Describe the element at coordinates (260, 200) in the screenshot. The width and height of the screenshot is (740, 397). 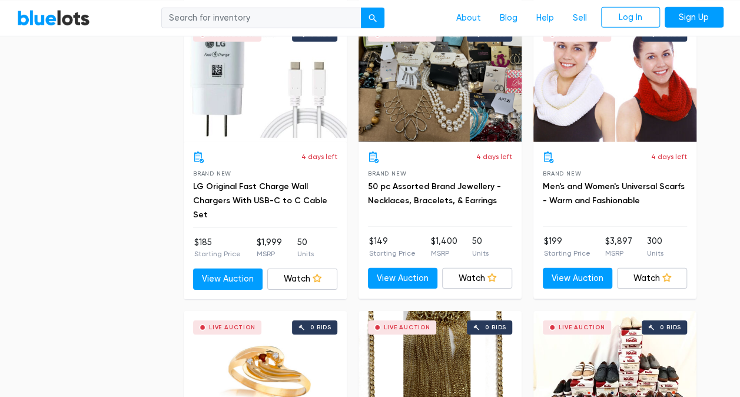
I see `a: LG Original Fast Charge Wall Chargers With USB-C to C Cable Set` at that location.